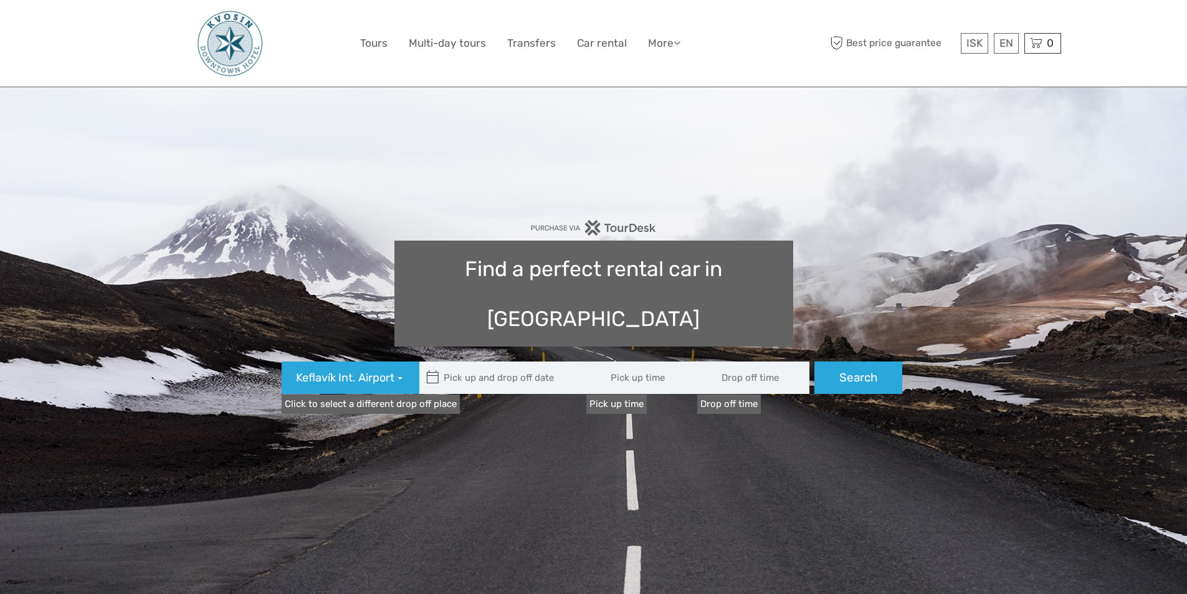 The image size is (1187, 594). Describe the element at coordinates (350, 378) in the screenshot. I see `button: Keflavík Int. Airport` at that location.